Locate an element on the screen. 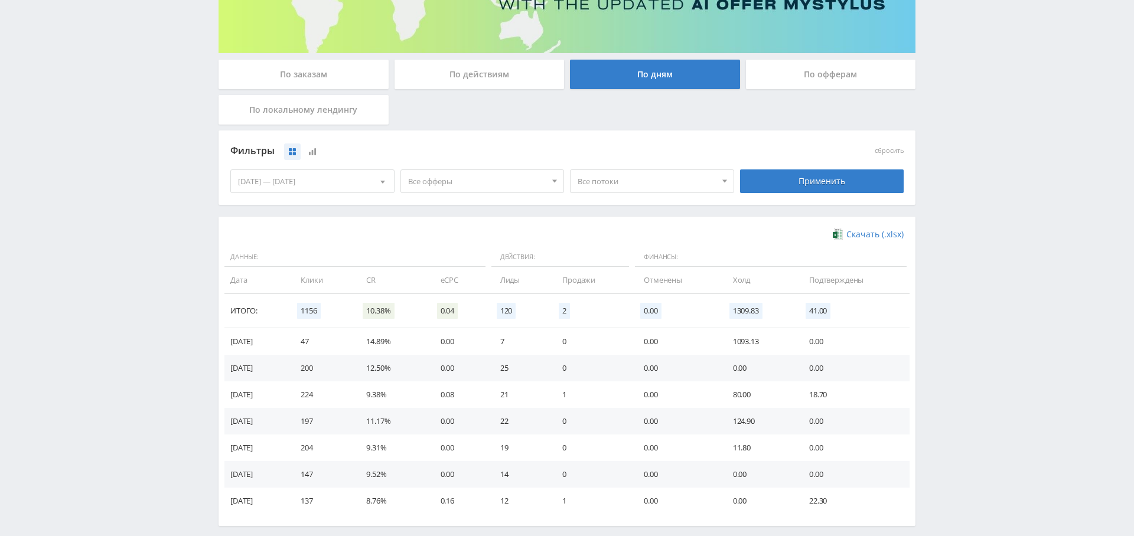  td: 8.76% is located at coordinates (391, 501).